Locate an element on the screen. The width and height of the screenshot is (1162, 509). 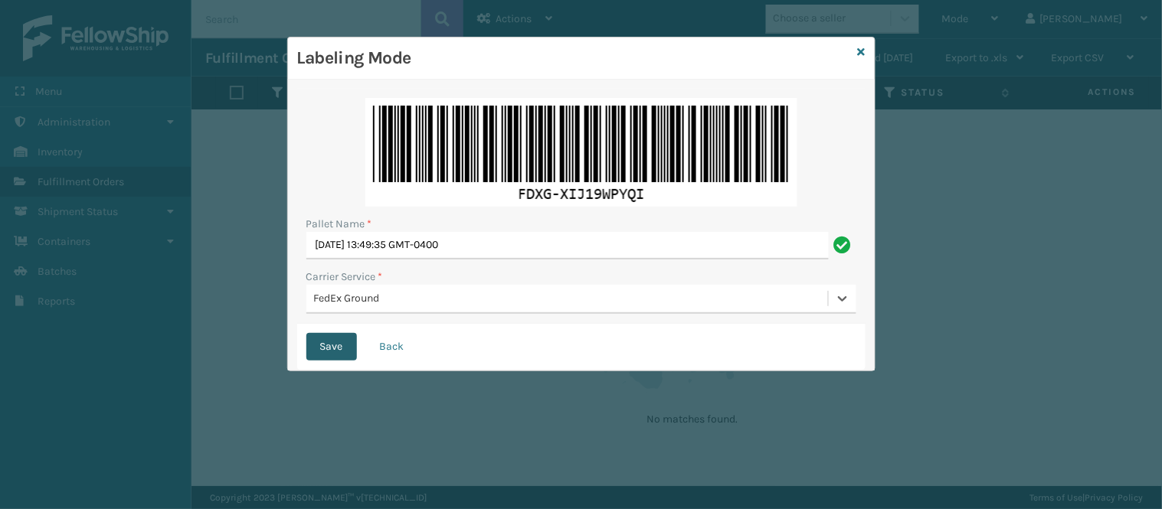
button: Save is located at coordinates (332, 347).